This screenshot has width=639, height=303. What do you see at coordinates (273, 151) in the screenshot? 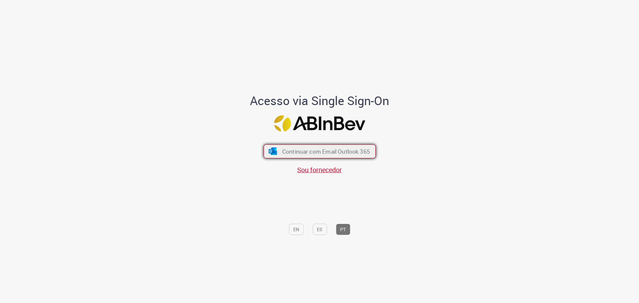
I see `img: ícone Azure/Microsoft 360` at bounding box center [273, 151].